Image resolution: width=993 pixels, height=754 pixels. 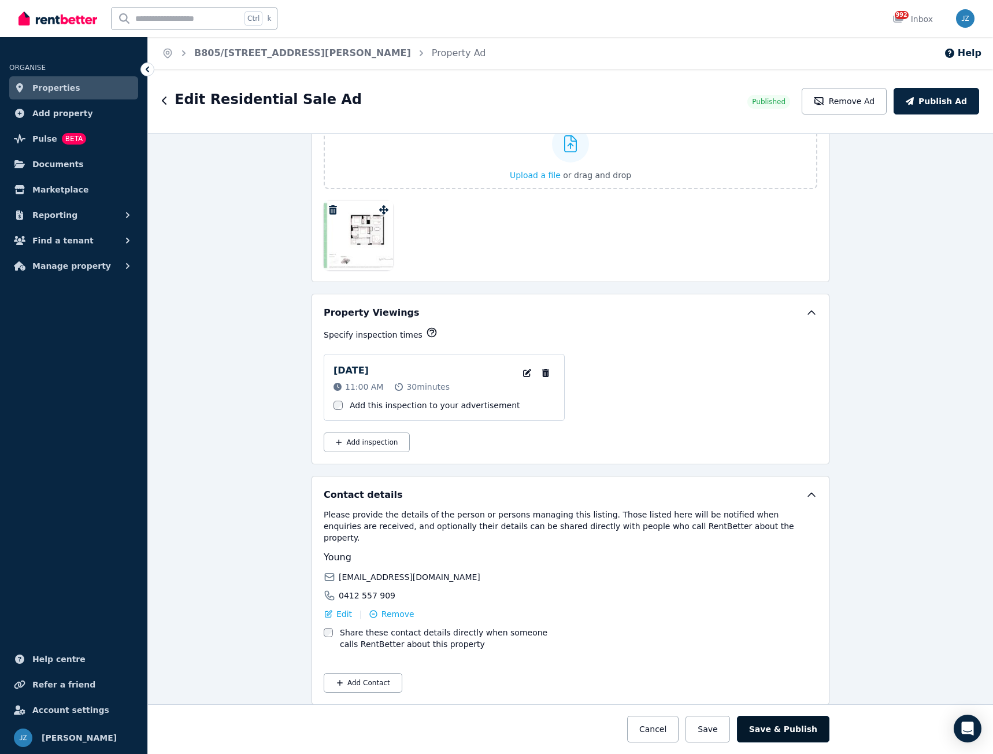 I want to click on button: Save, so click(x=707, y=729).